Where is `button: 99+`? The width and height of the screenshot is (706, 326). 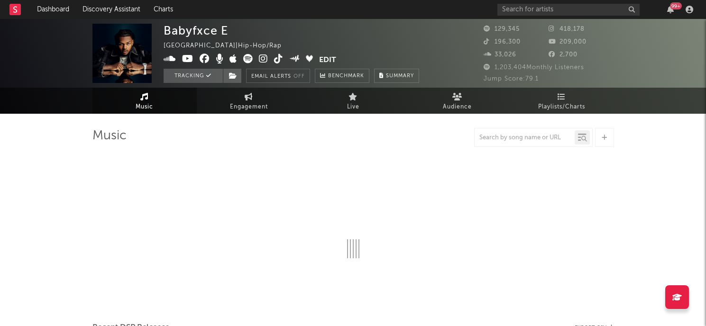 button: 99+ is located at coordinates (671, 9).